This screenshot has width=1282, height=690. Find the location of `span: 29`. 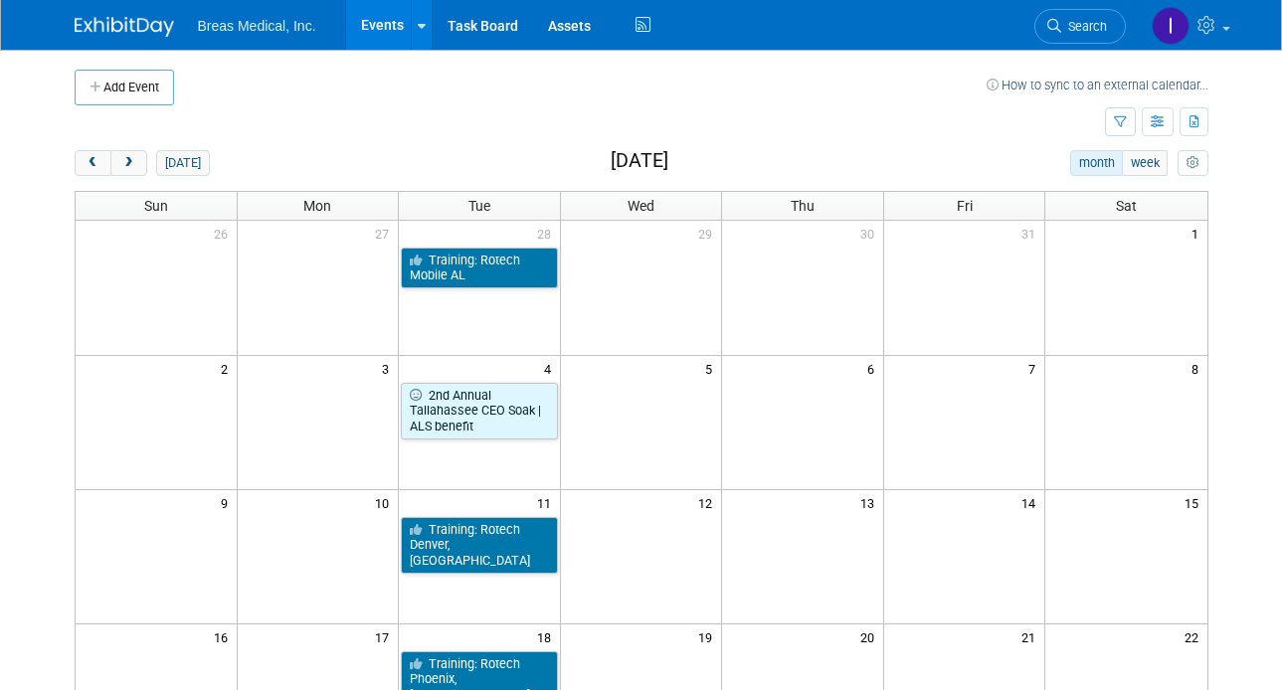

span: 29 is located at coordinates (708, 233).